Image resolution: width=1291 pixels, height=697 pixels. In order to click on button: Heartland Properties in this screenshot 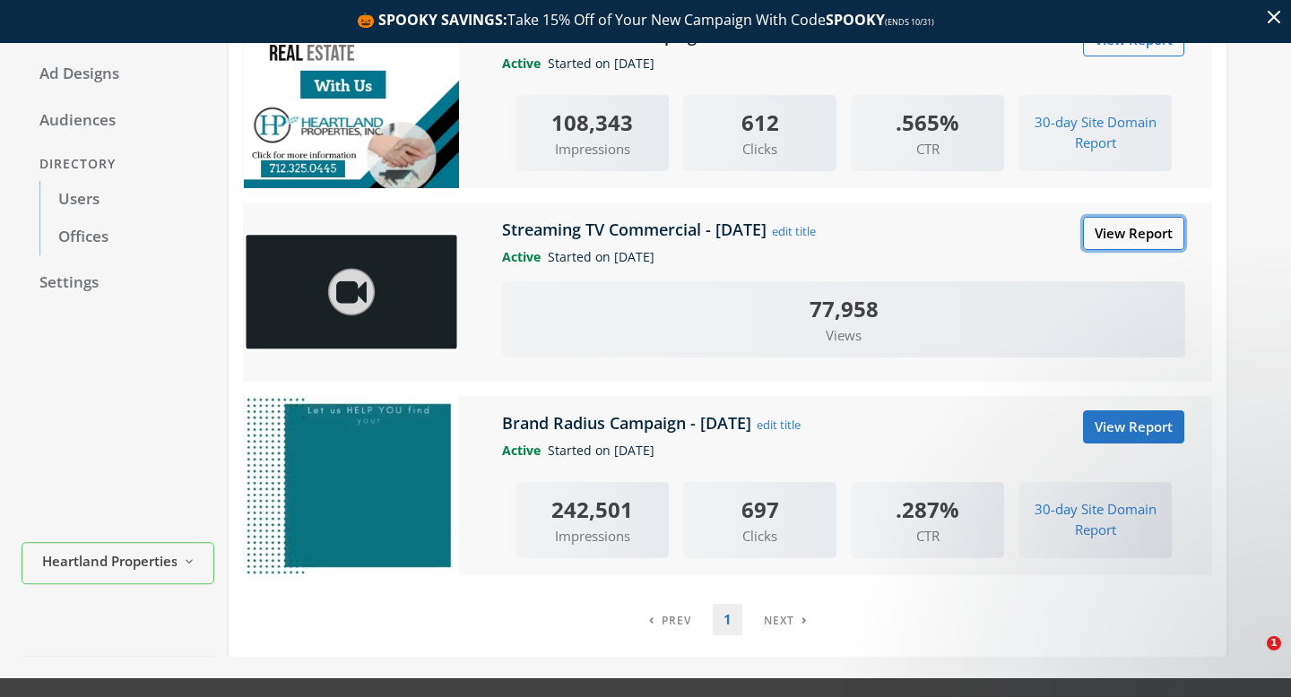, I will do `click(117, 563)`.